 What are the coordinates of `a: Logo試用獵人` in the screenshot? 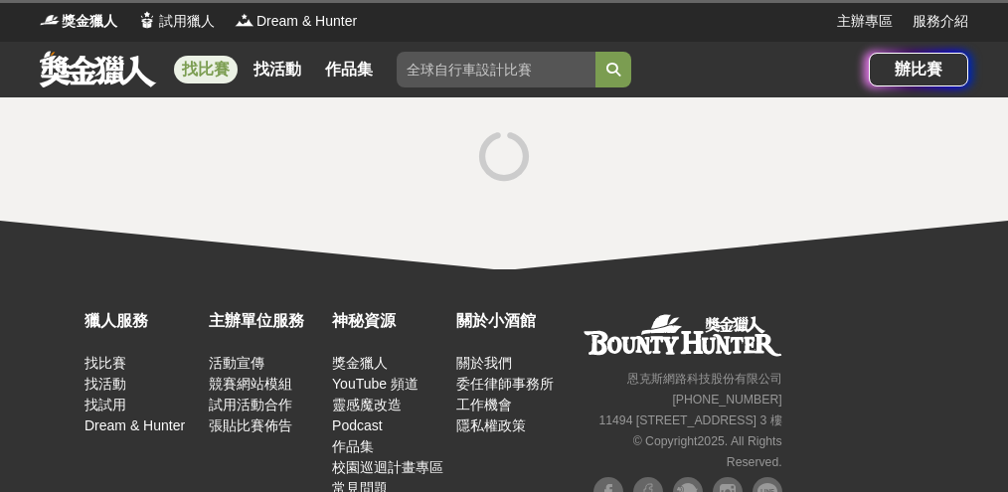 It's located at (176, 21).